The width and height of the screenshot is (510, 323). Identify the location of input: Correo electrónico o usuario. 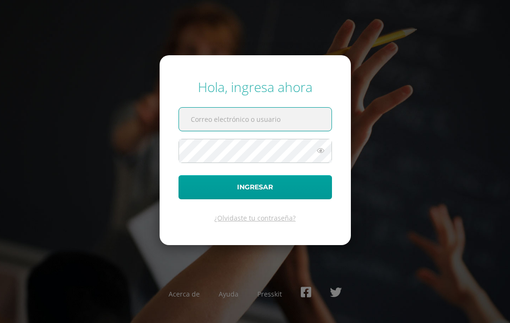
(255, 119).